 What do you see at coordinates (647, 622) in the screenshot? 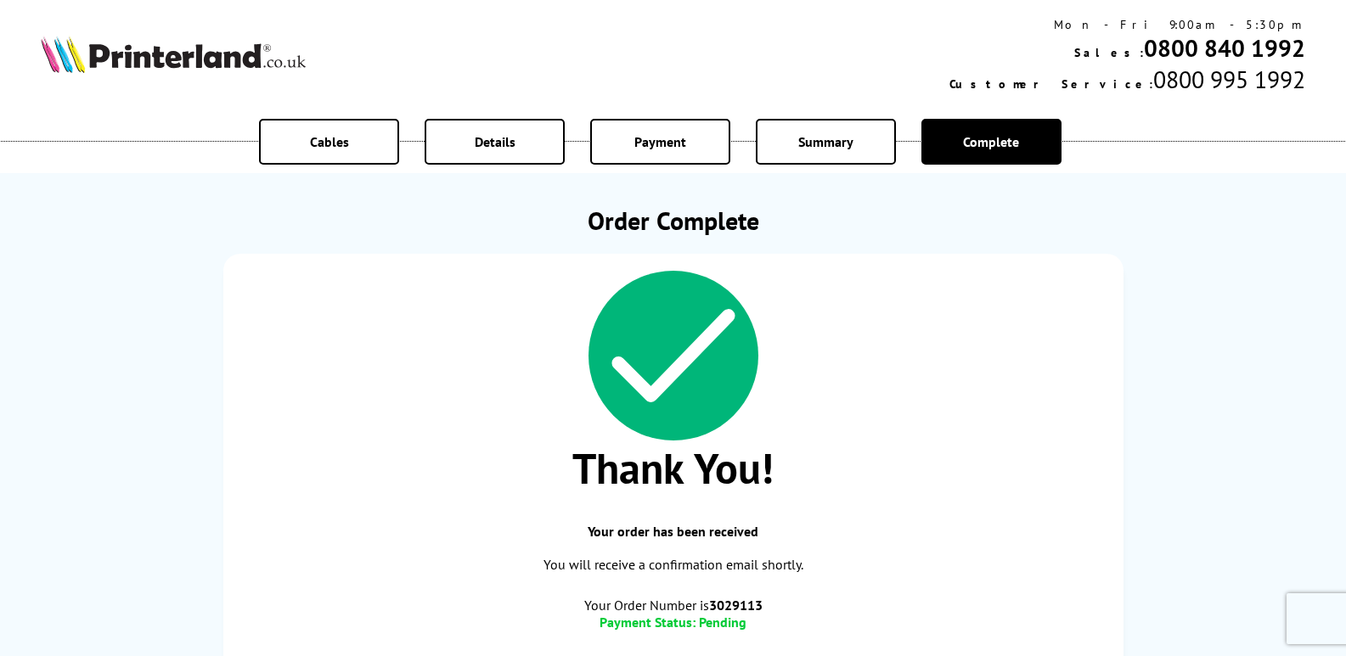
I see `span: Payment Status:` at bounding box center [647, 622].